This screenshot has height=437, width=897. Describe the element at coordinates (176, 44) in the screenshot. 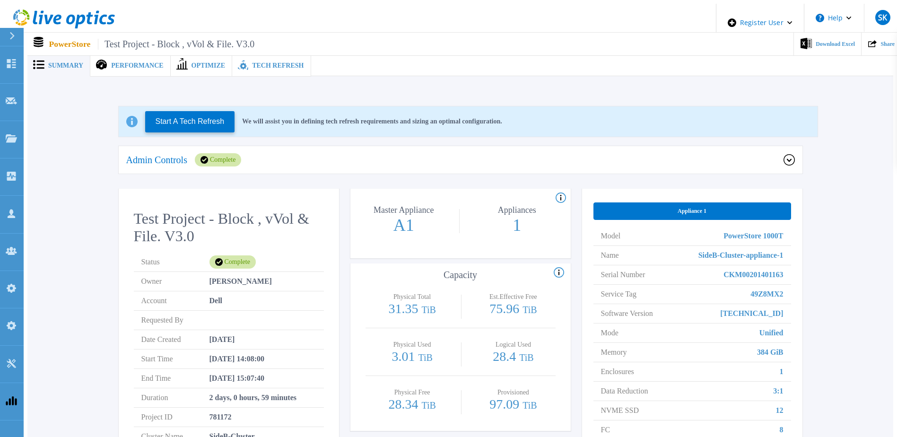

I see `span: Test Project - Block , vVol & File. V3.0` at that location.